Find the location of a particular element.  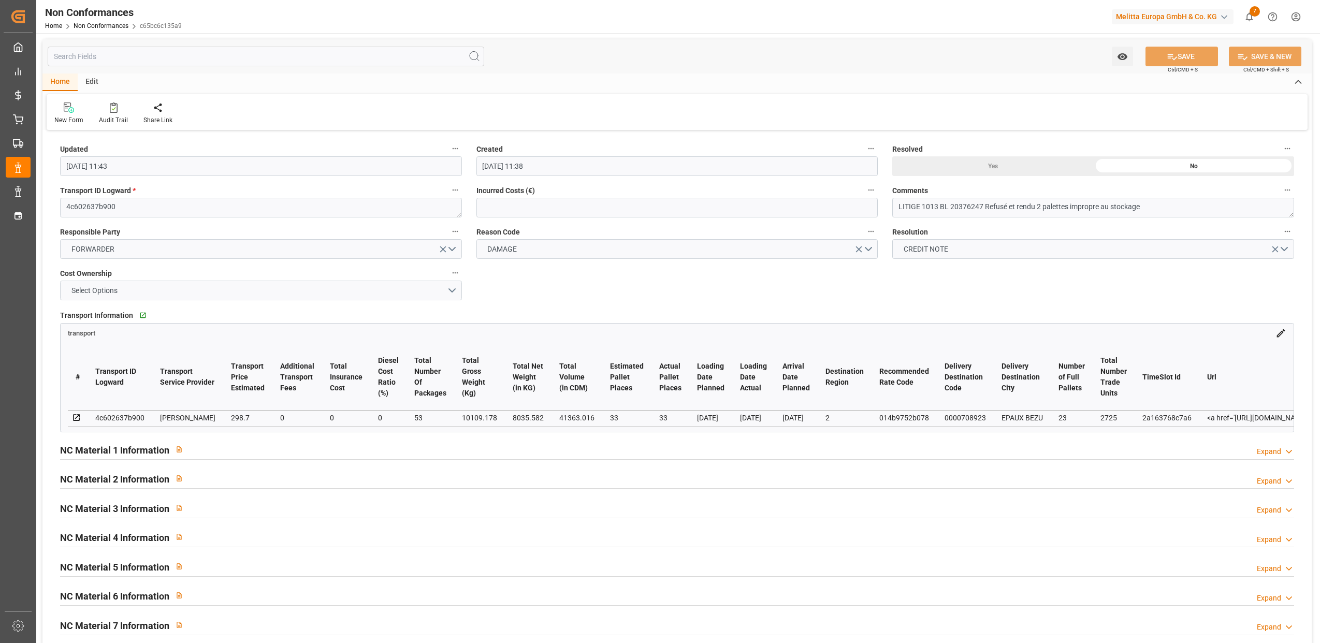

span: Responsible Party is located at coordinates (90, 232).